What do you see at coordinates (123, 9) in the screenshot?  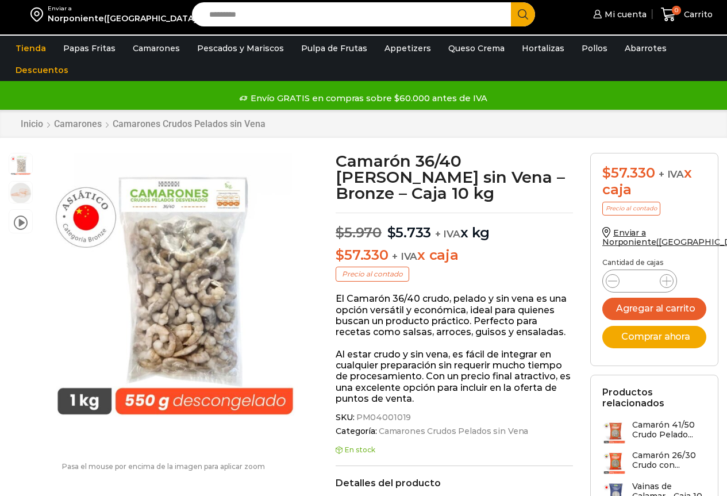 I see `div: Enviar a` at bounding box center [123, 9].